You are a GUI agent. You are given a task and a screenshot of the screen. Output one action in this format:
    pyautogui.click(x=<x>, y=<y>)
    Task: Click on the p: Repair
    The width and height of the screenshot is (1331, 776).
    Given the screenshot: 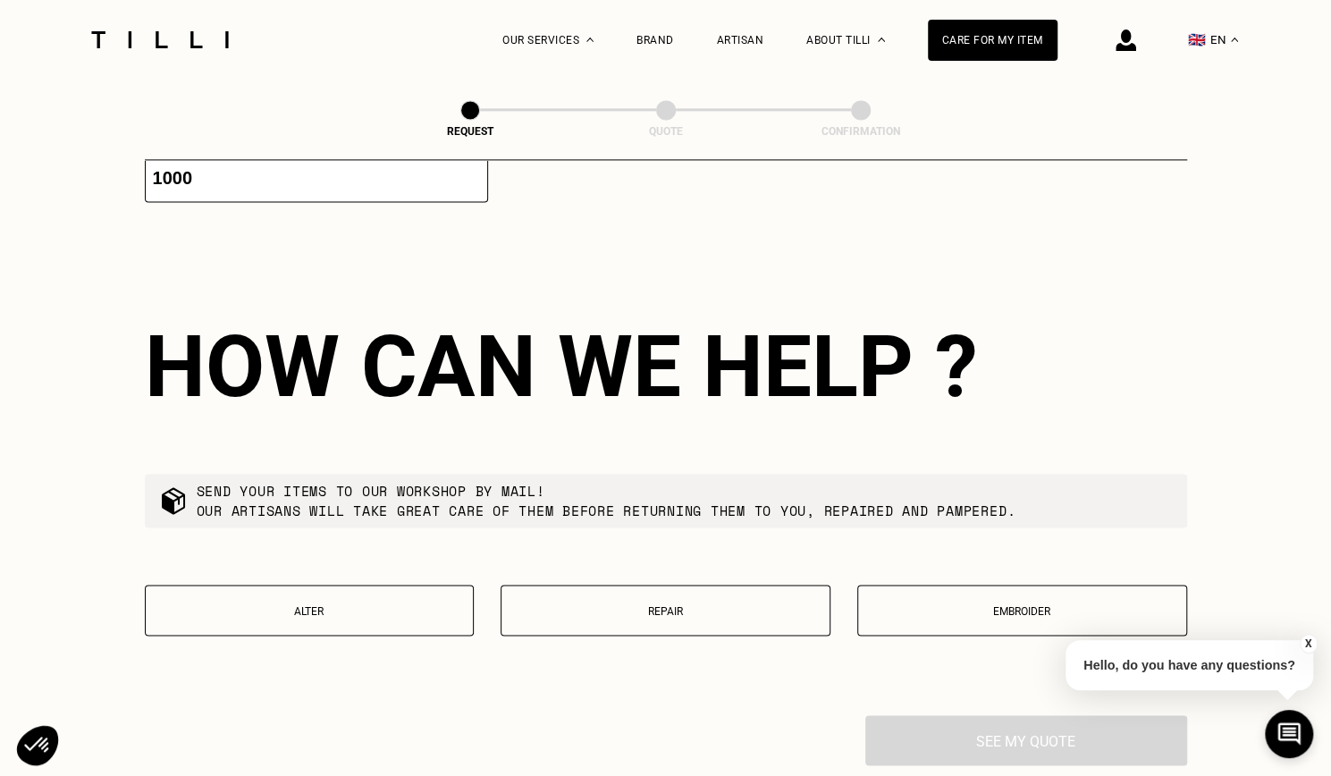 What is the action you would take?
    pyautogui.click(x=665, y=610)
    